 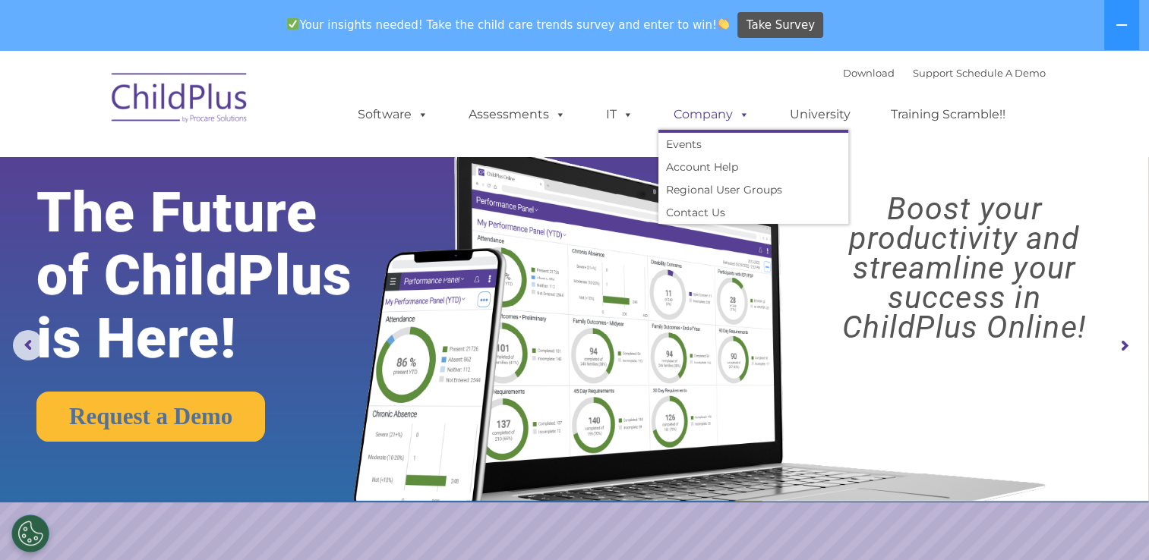 What do you see at coordinates (932, 73) in the screenshot?
I see `a: Support` at bounding box center [932, 73].